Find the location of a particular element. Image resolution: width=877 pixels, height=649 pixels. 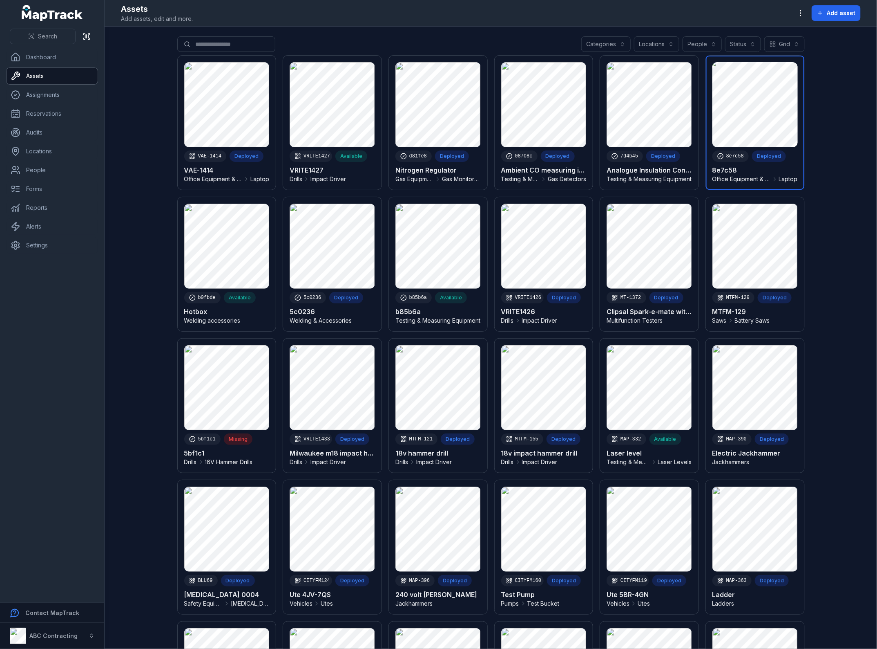

a: Assets is located at coordinates (52, 76).